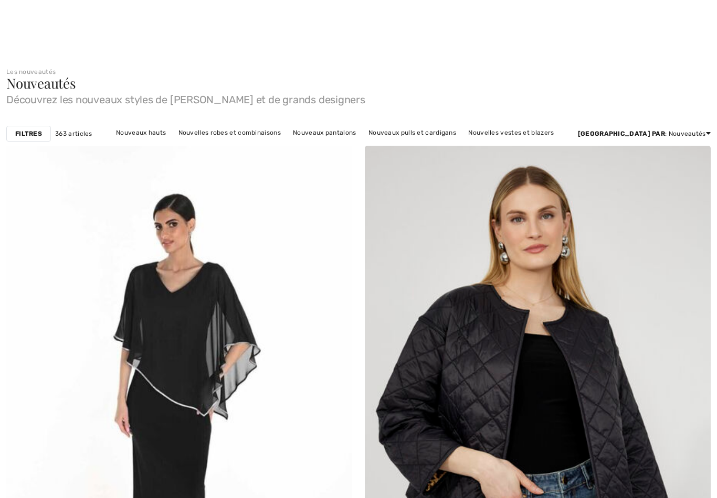 The width and height of the screenshot is (717, 498). What do you see at coordinates (365, 146) in the screenshot?
I see `a: Nouveaux vêtements d'extérieur` at bounding box center [365, 146].